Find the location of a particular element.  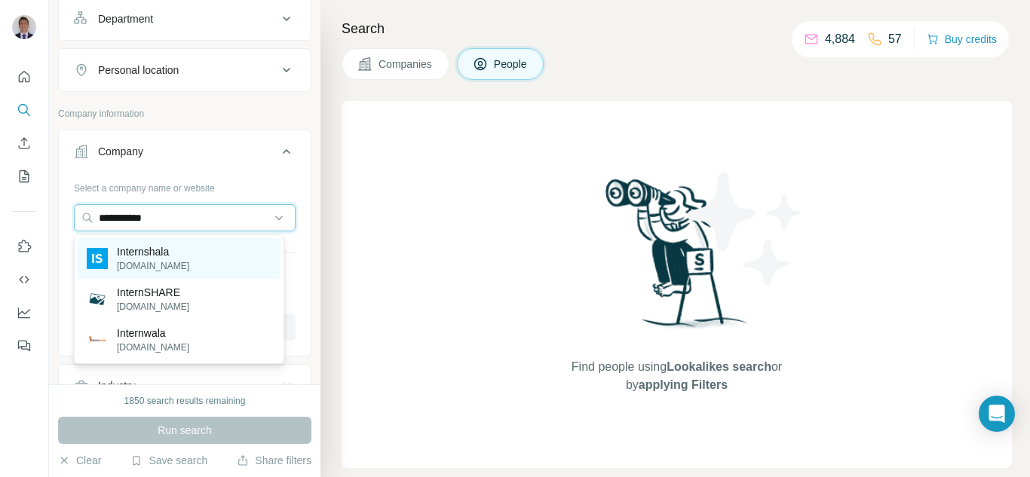

button: Share filters is located at coordinates (274, 461).